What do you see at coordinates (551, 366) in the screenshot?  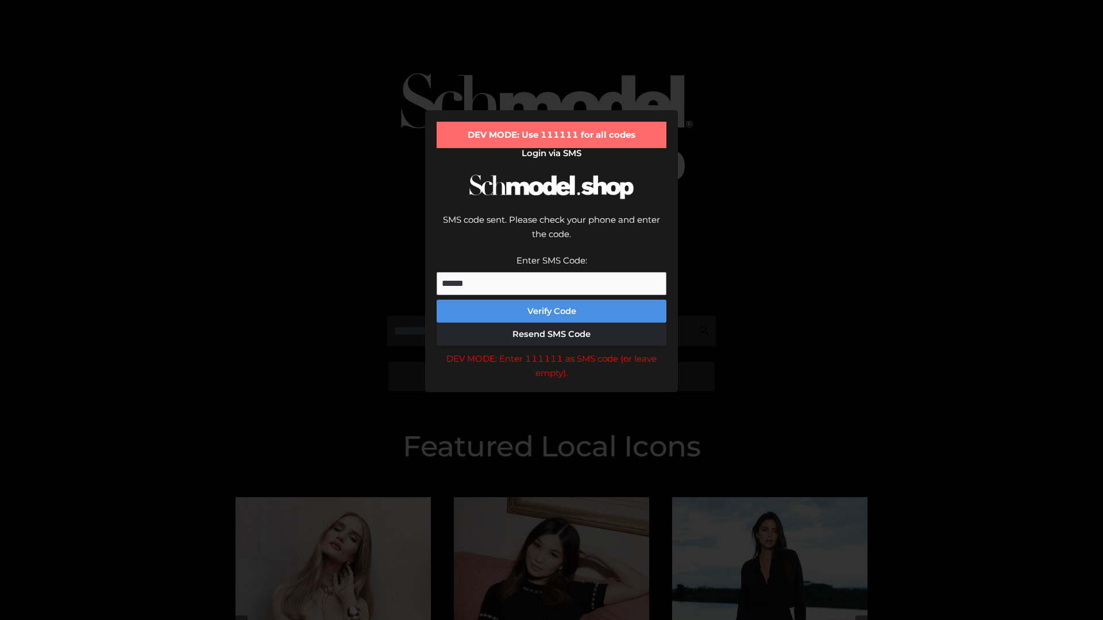 I see `div: DEV MODE: Enter 111111 as SMS code (or leave empty).` at bounding box center [551, 366].